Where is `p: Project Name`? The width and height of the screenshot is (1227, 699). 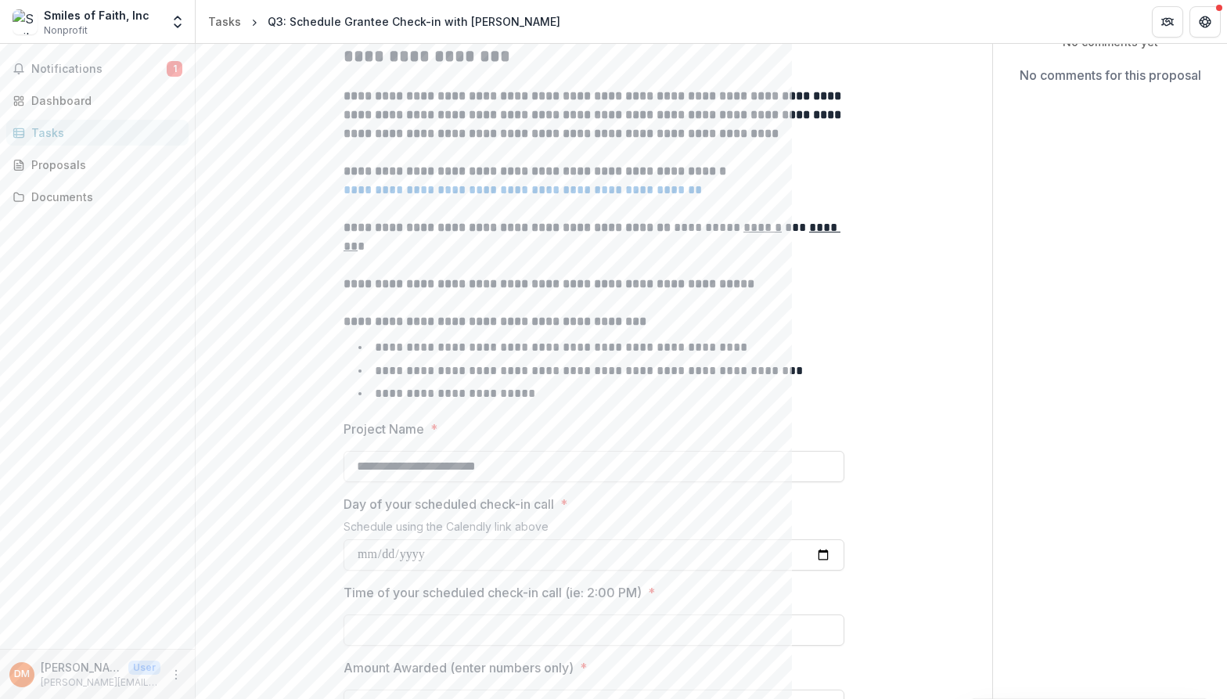 p: Project Name is located at coordinates (383, 429).